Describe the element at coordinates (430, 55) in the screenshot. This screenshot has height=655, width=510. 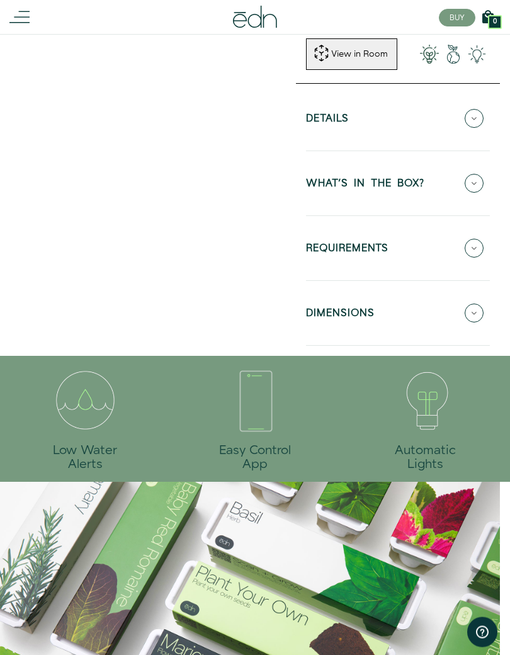
I see `img: 001-light-bulb.png` at that location.